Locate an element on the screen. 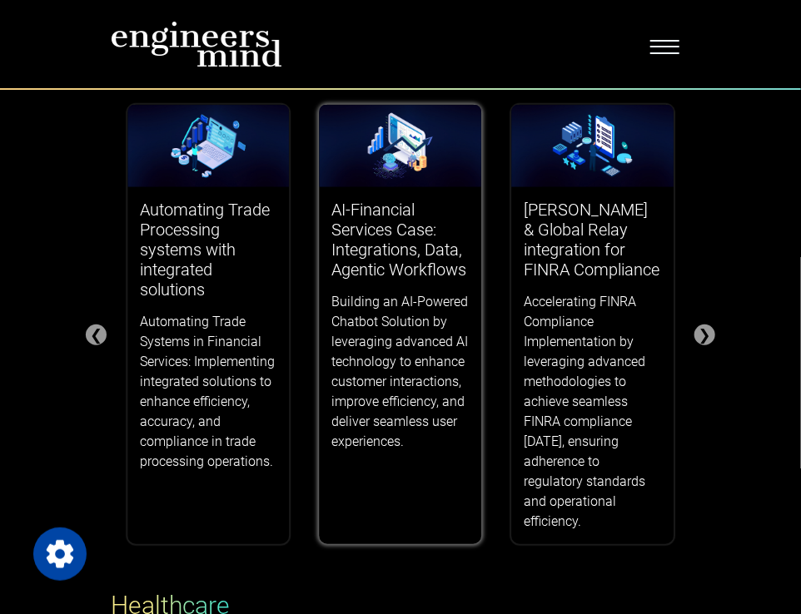  a: AI-Financial Services Case: Integrations, Data, Agentic WorkflowsBuilding an AI-Powered Chatbot S... is located at coordinates (400, 284).